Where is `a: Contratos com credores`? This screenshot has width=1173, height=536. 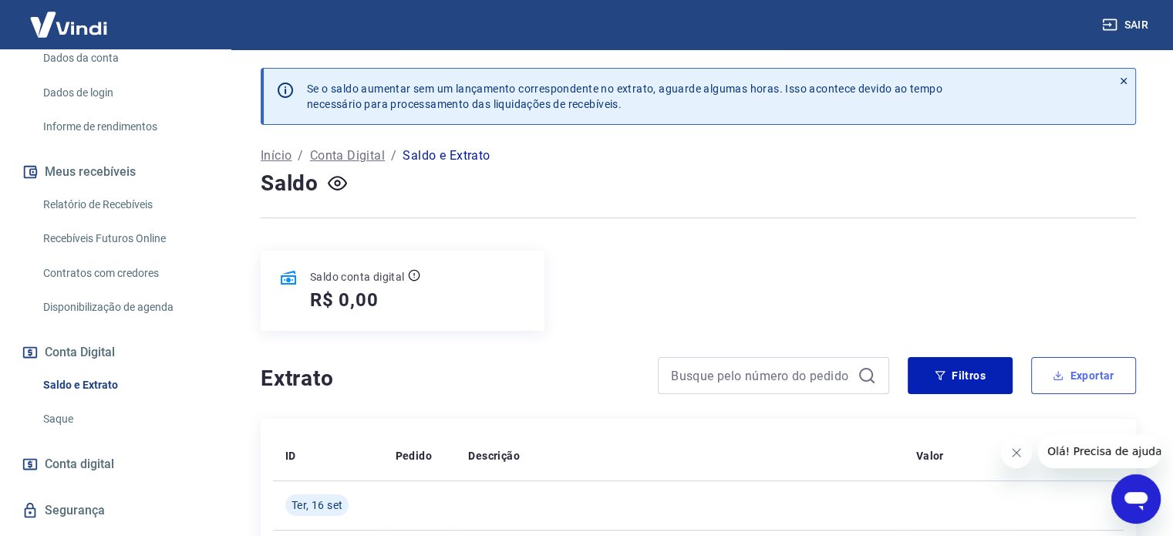 a: Contratos com credores is located at coordinates (124, 273).